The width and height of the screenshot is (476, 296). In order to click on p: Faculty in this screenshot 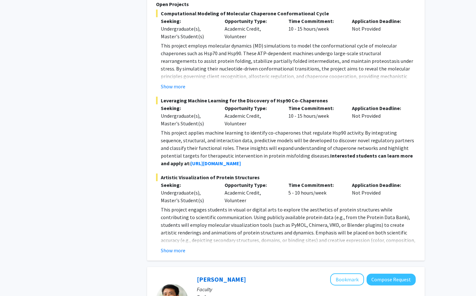, I will do `click(307, 290)`.